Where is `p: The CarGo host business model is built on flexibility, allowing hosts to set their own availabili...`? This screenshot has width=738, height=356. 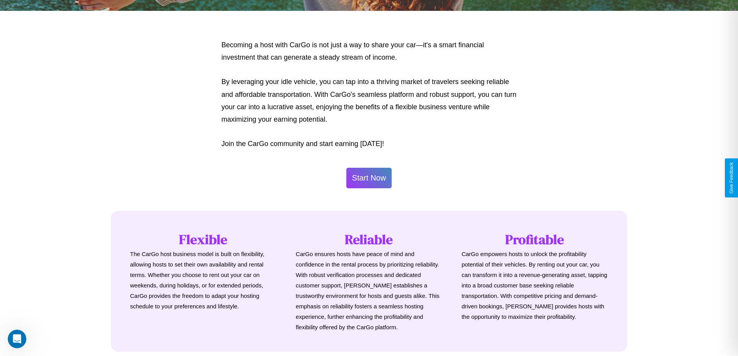
p: The CarGo host business model is built on flexibility, allowing hosts to set their own availabili... is located at coordinates (203, 280).